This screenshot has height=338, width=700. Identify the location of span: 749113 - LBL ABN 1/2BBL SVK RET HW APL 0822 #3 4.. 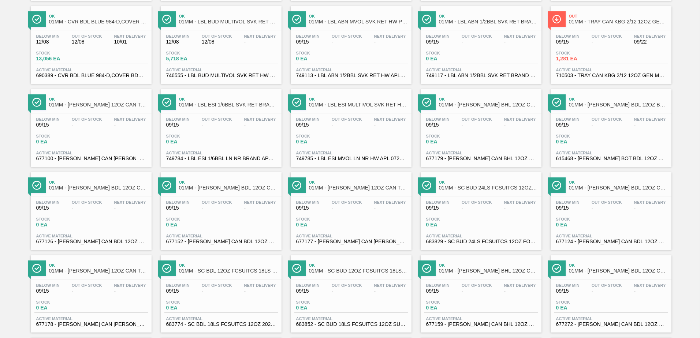
(351, 75).